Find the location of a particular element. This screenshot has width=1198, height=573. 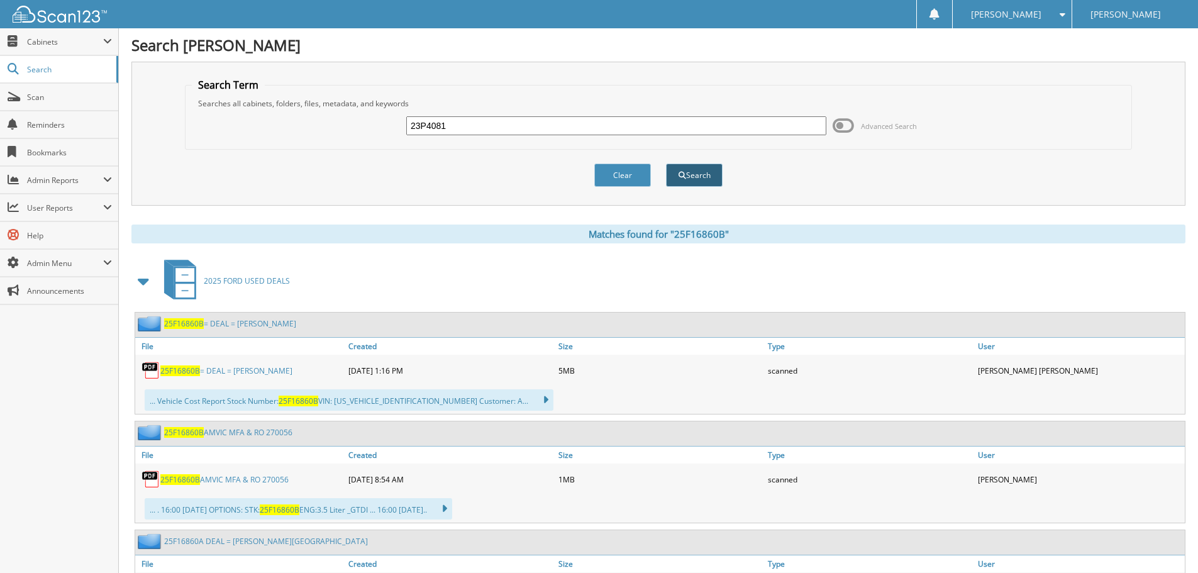

div: 1MB is located at coordinates (660, 479).